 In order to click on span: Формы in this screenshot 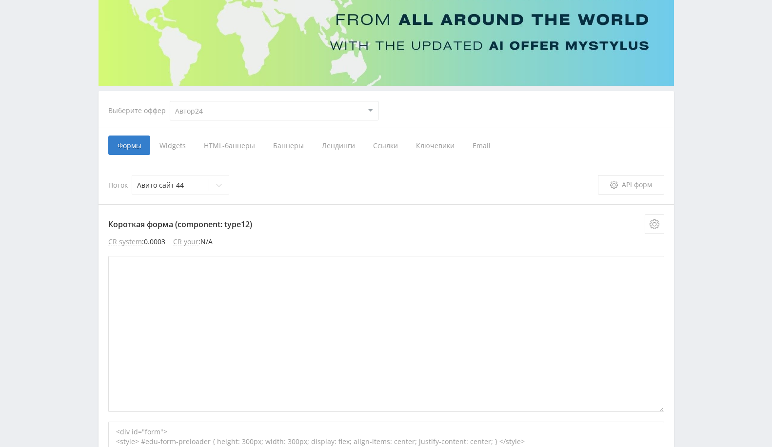, I will do `click(129, 145)`.